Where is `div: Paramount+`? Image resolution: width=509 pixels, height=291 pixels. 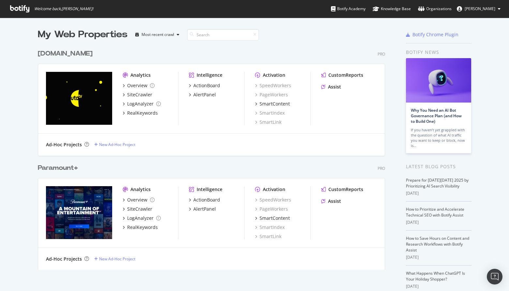 div: Paramount+ is located at coordinates (58, 168).